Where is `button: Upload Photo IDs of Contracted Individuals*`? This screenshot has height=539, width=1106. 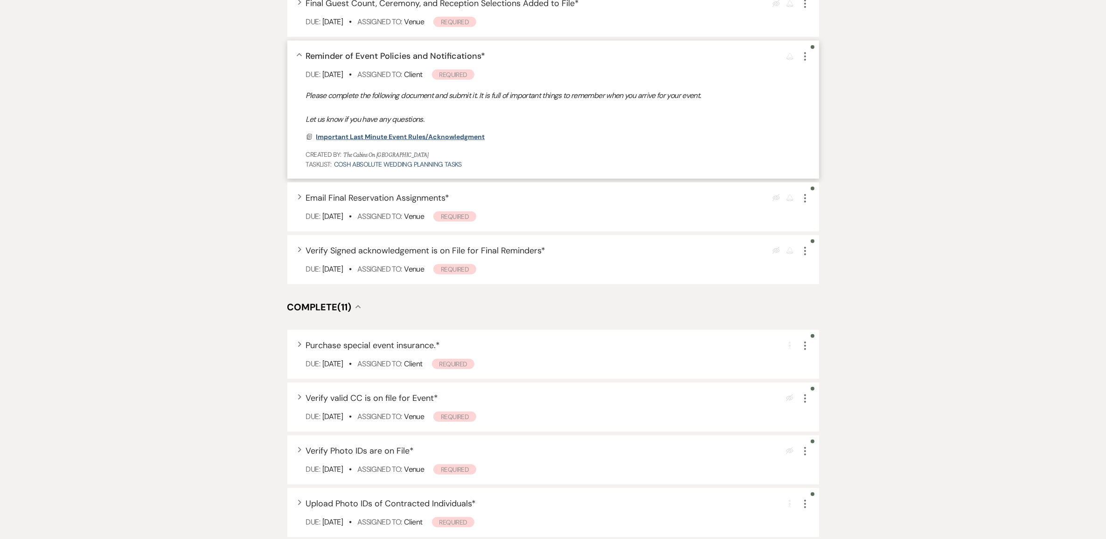
button: Upload Photo IDs of Contracted Individuals* is located at coordinates (391, 503).